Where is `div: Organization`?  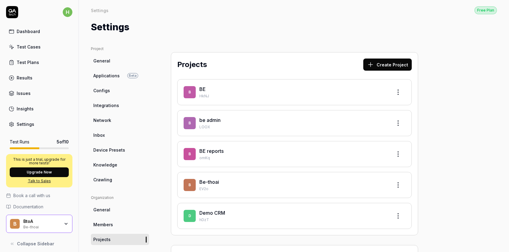 div: Organization is located at coordinates (120, 197).